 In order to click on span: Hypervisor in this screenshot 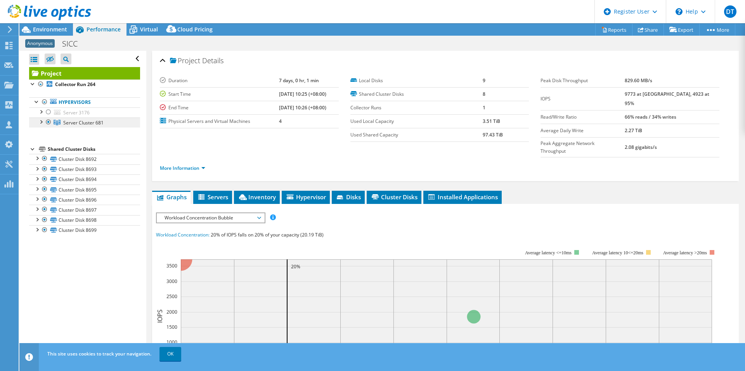, I will do `click(306, 197)`.